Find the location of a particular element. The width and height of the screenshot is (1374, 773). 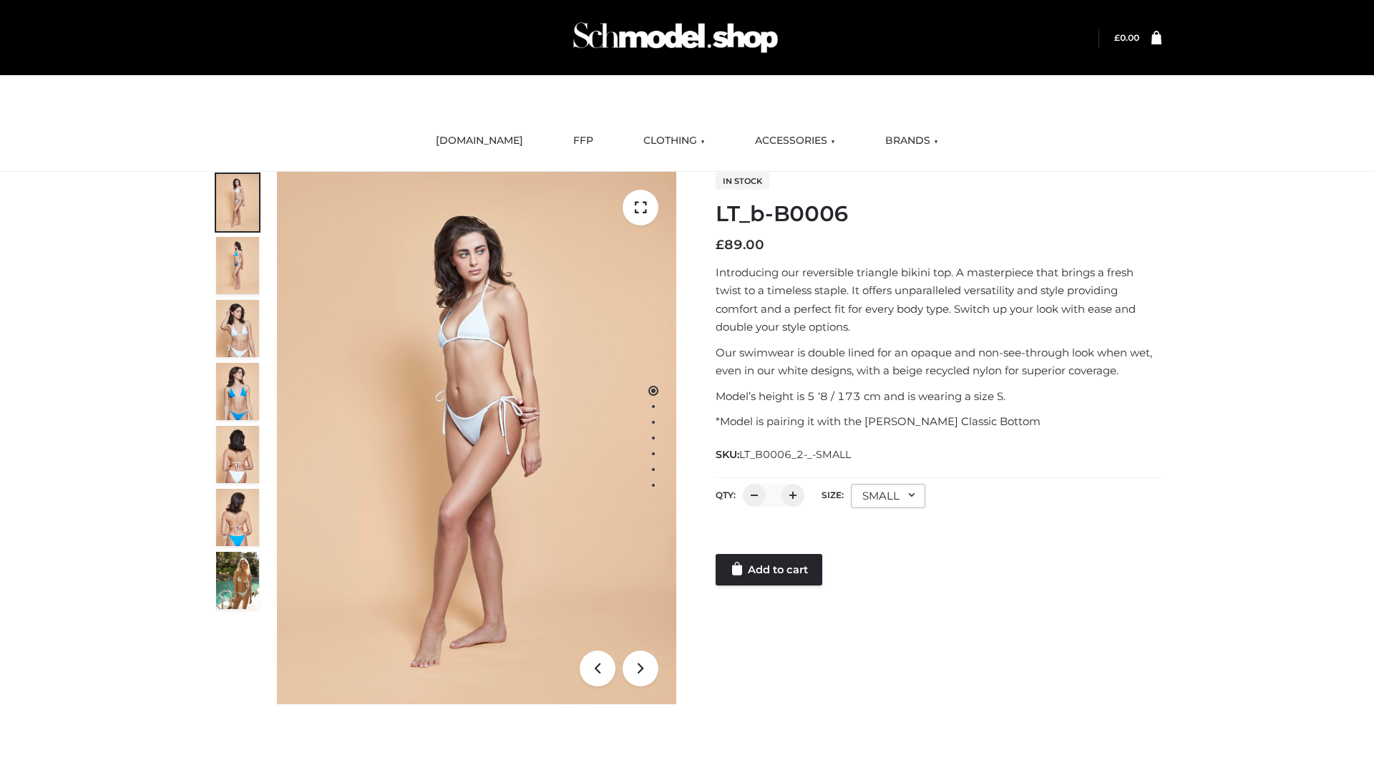

img: ArielClassicBikiniTop_CloudNine_AzureSky_OW114ECO_2-scaled.jpg is located at coordinates (238, 266).